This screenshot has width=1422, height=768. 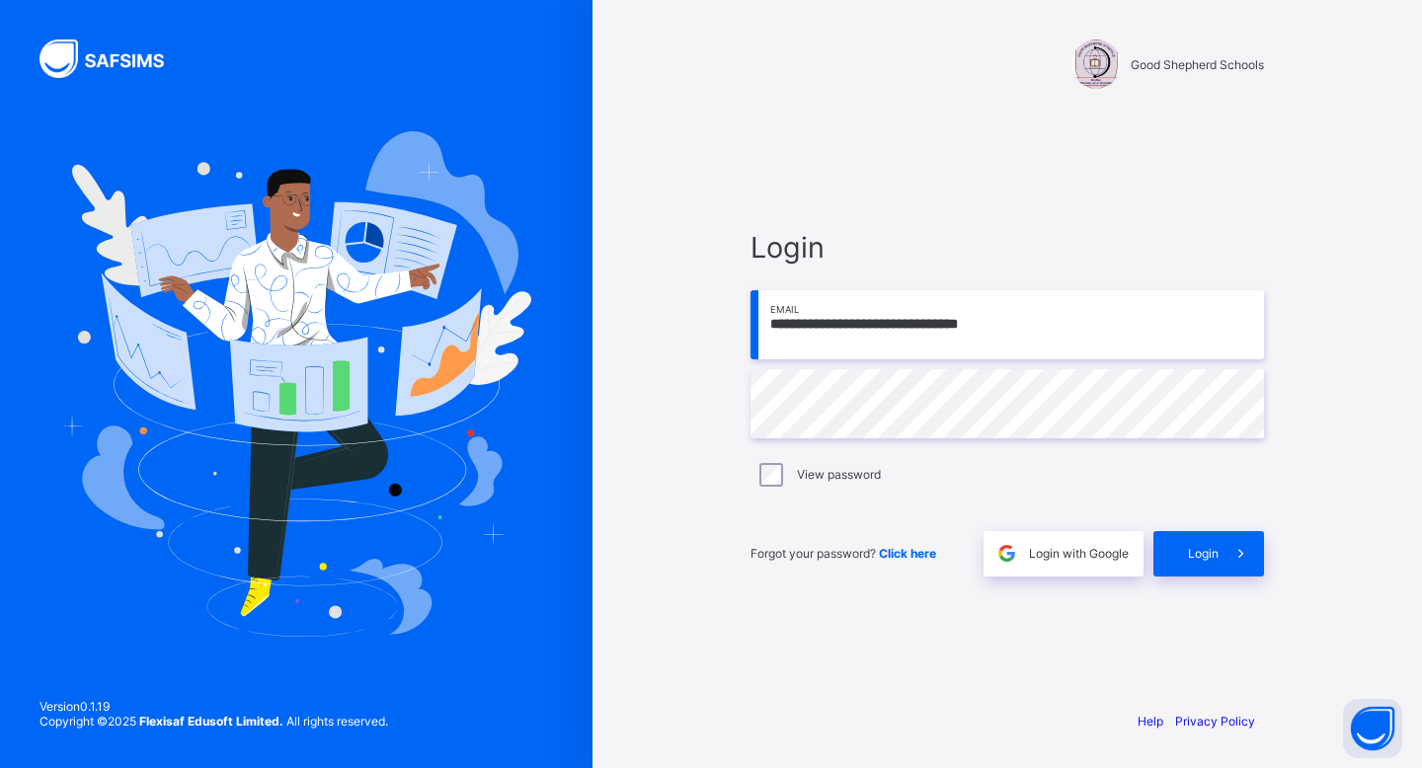 What do you see at coordinates (838, 474) in the screenshot?
I see `label: View password` at bounding box center [838, 474].